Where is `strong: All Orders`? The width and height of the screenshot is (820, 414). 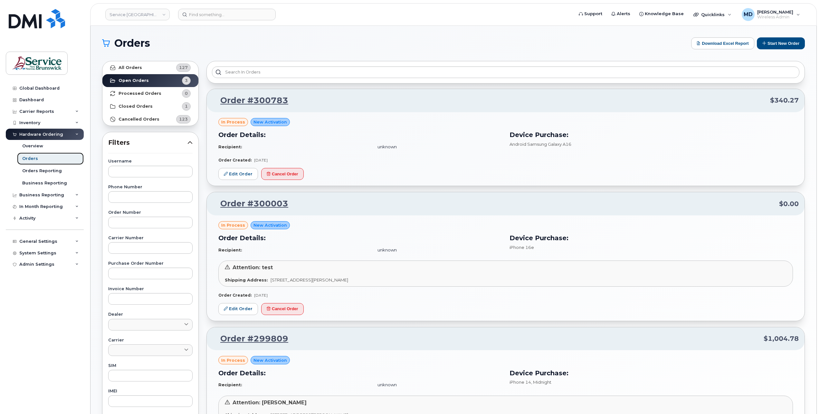 strong: All Orders is located at coordinates (130, 68).